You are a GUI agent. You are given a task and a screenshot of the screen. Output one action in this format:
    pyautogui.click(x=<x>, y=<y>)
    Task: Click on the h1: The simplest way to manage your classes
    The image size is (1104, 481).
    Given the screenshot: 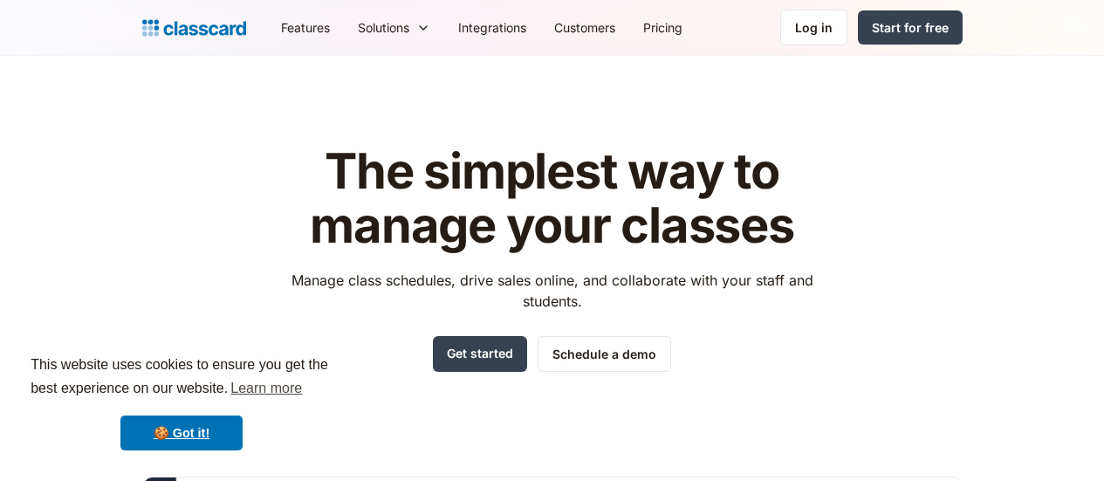 What is the action you would take?
    pyautogui.click(x=551, y=198)
    